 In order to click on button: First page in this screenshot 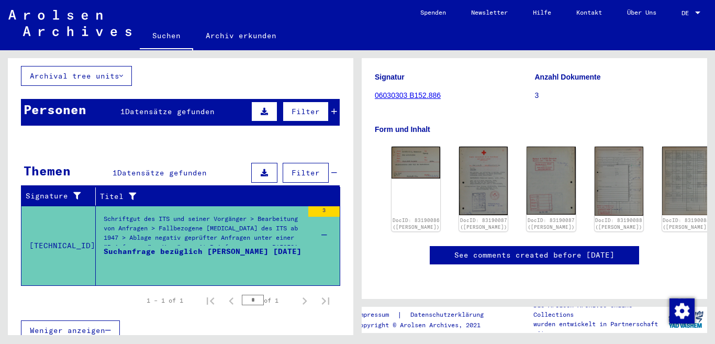, I will do `click(210, 300)`.